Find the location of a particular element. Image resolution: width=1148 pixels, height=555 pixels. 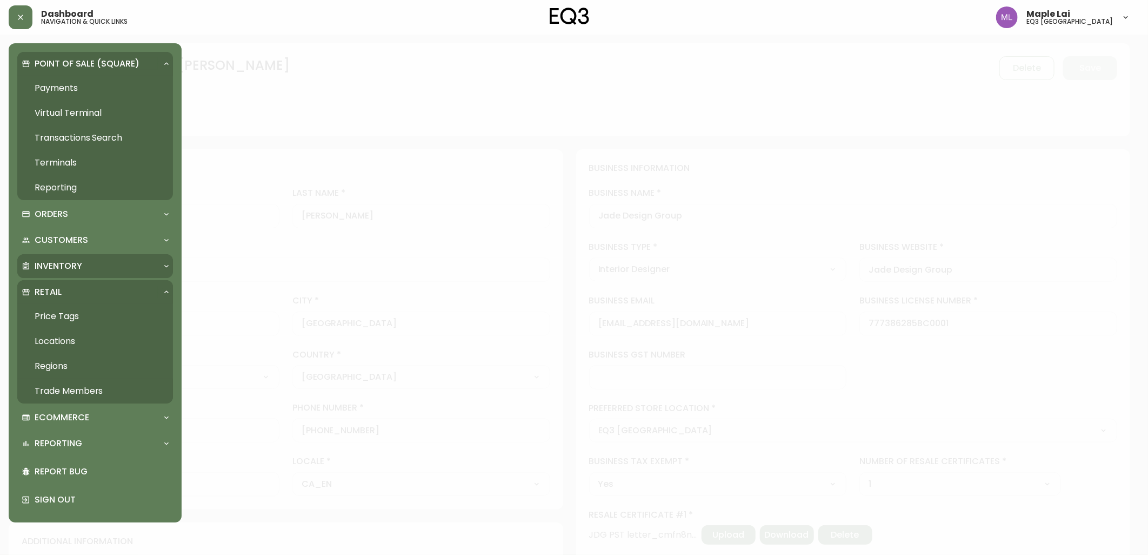

p: Customers is located at coordinates (61, 240).